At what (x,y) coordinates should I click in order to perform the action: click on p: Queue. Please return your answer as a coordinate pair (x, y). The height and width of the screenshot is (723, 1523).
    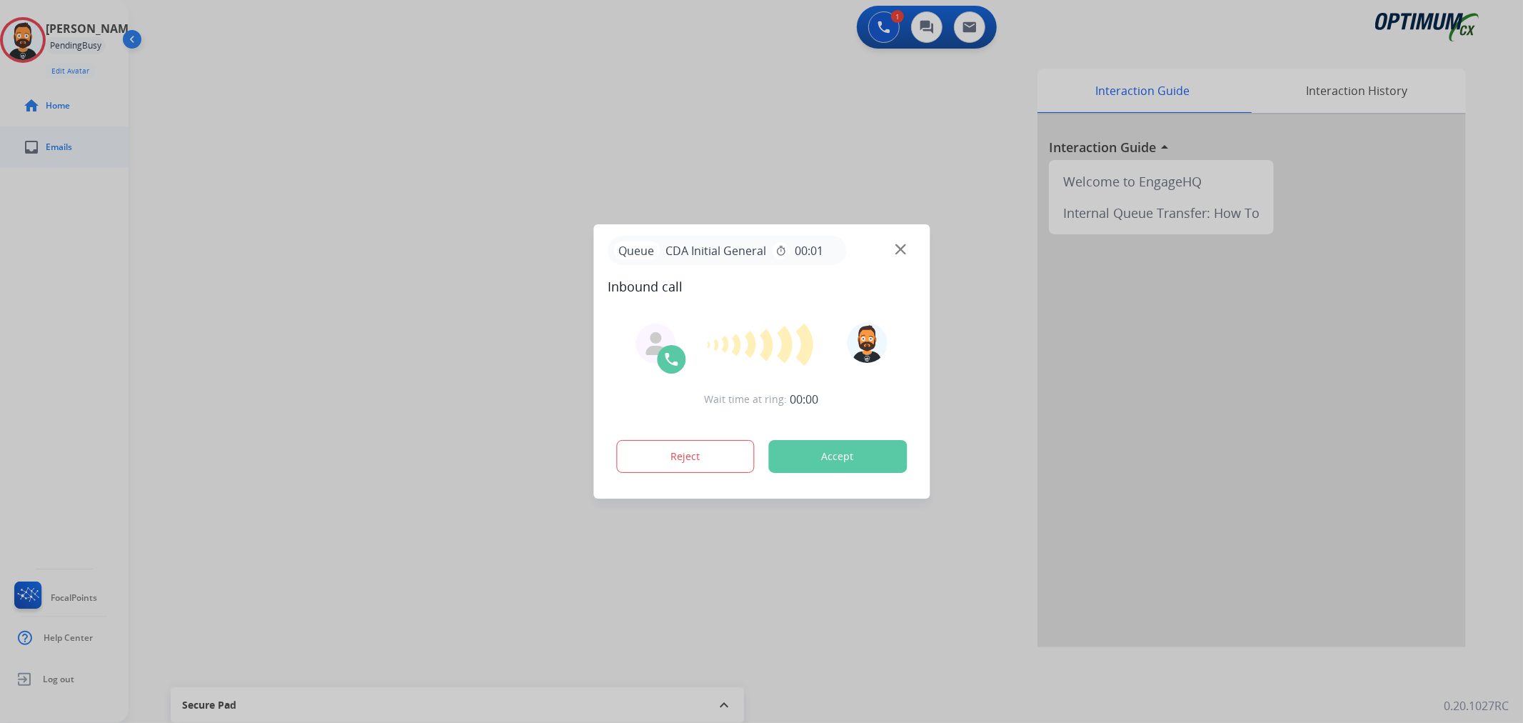
    Looking at the image, I should click on (636, 250).